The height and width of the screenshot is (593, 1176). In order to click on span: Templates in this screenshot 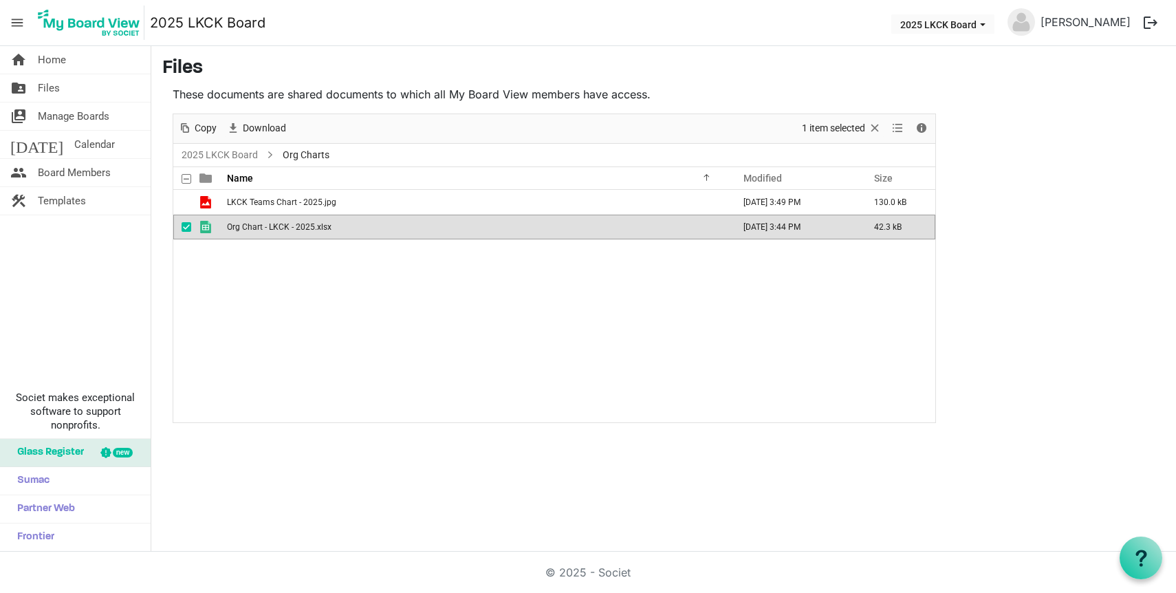, I will do `click(62, 201)`.